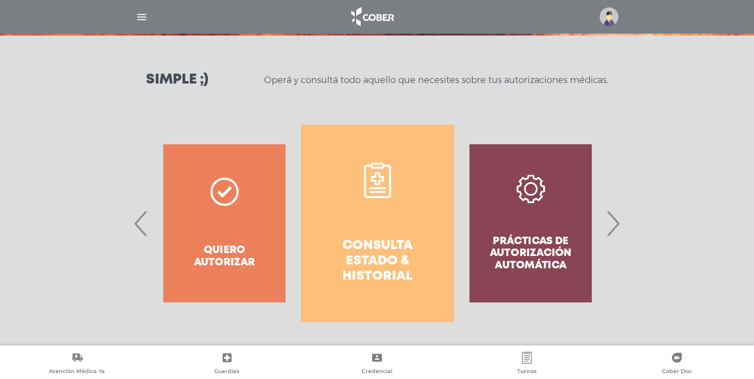  I want to click on a: Consulta estado & historial, so click(377, 224).